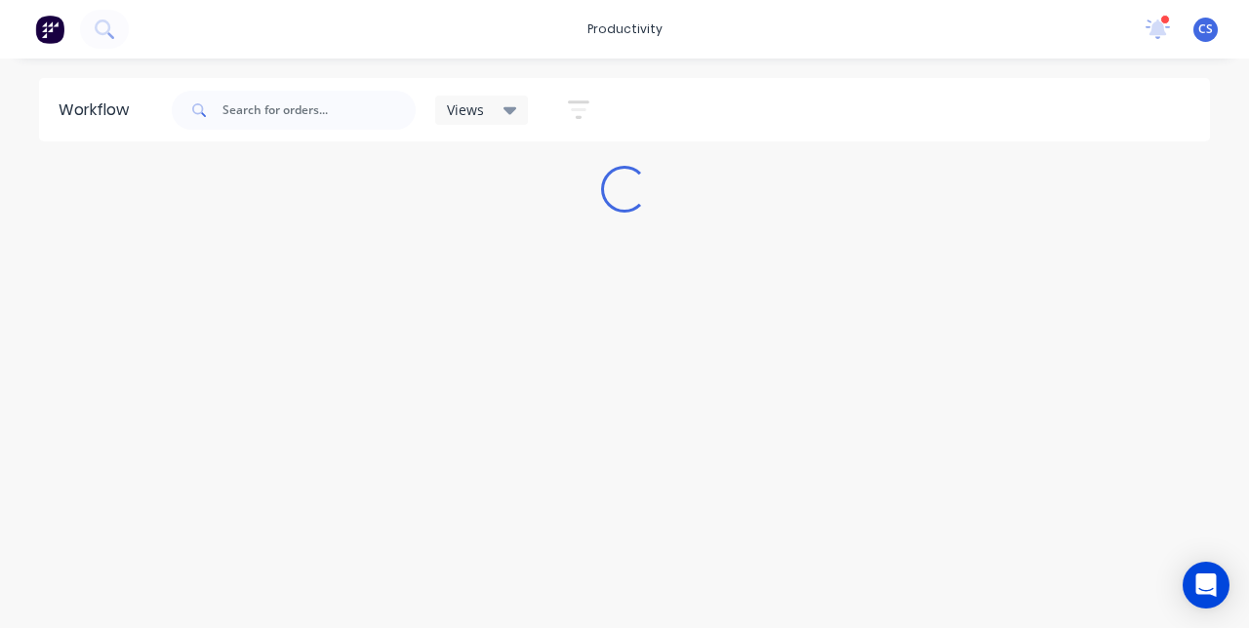 The width and height of the screenshot is (1249, 628). I want to click on div: Workflow, so click(99, 110).